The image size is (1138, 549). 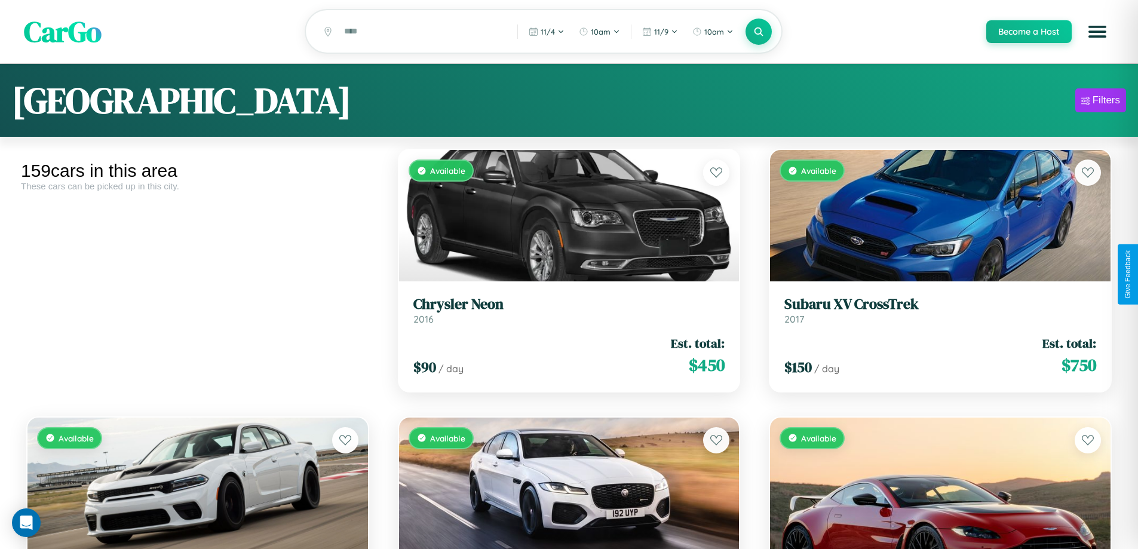 I want to click on div: Filters, so click(x=1106, y=100).